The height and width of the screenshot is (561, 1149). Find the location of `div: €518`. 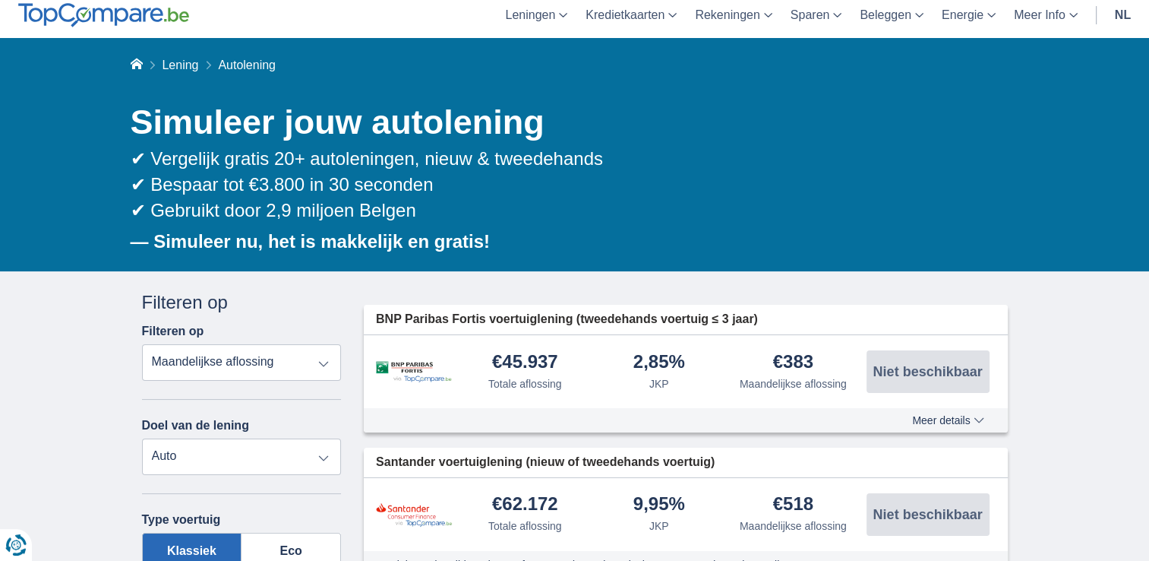

div: €518 is located at coordinates (793, 504).